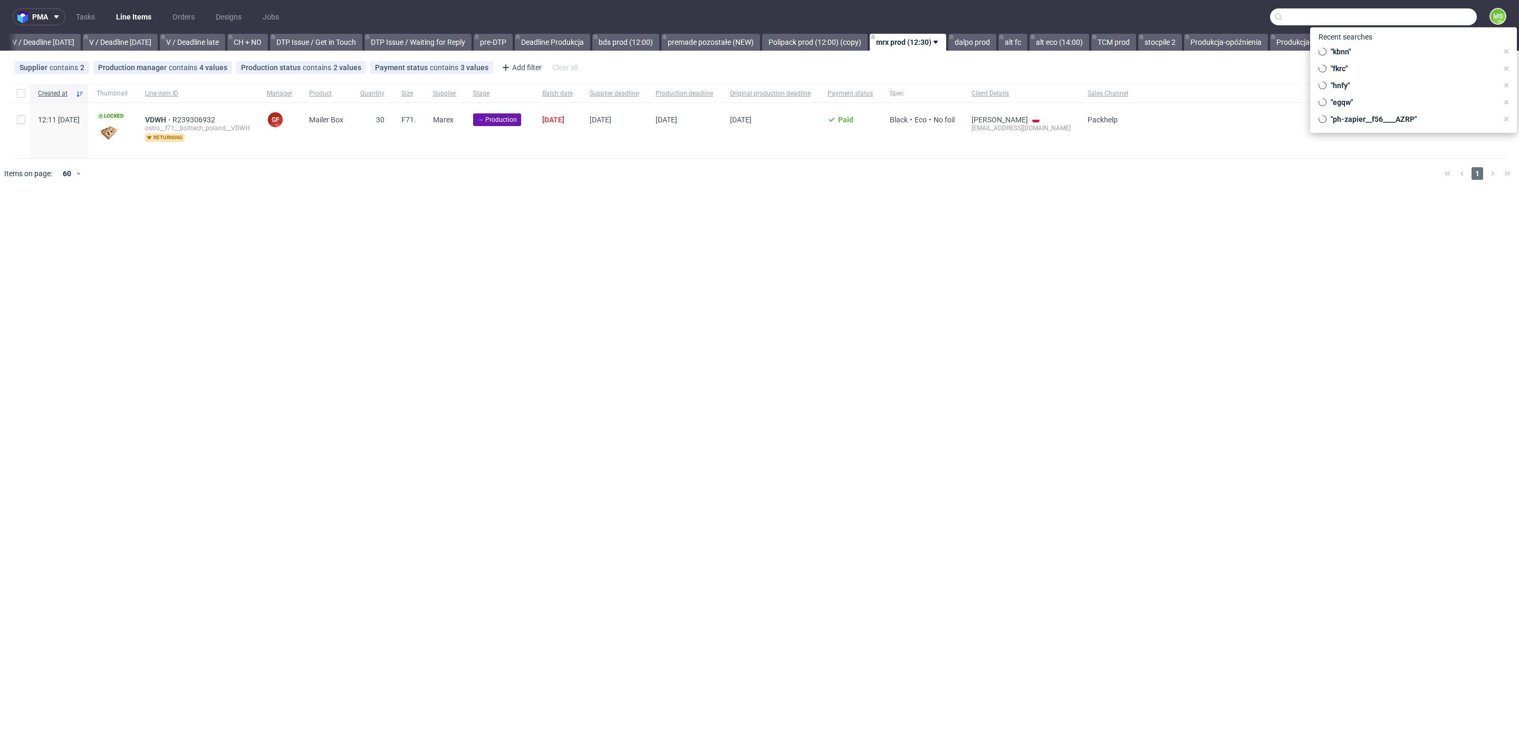 This screenshot has width=1519, height=739. What do you see at coordinates (193, 42) in the screenshot?
I see `a: V / Deadline late` at bounding box center [193, 42].